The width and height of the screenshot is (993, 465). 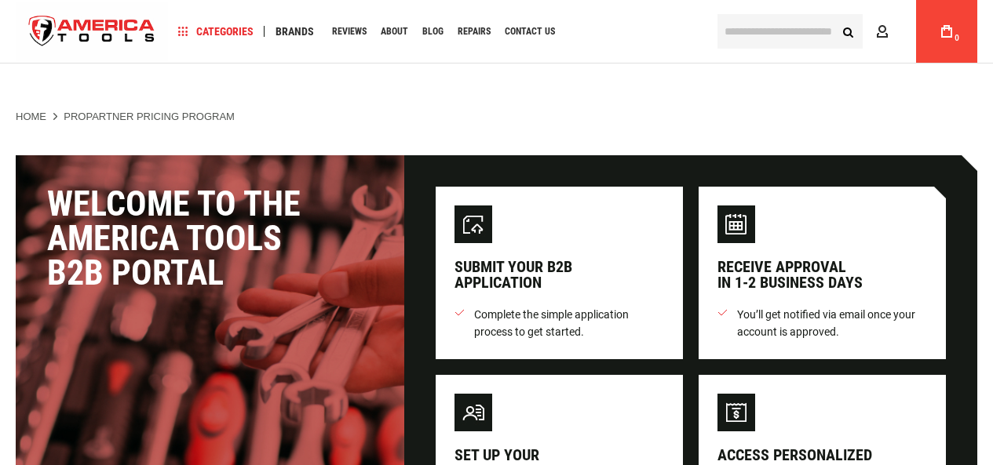 I want to click on span: Complete the simple application process to get started., so click(x=569, y=323).